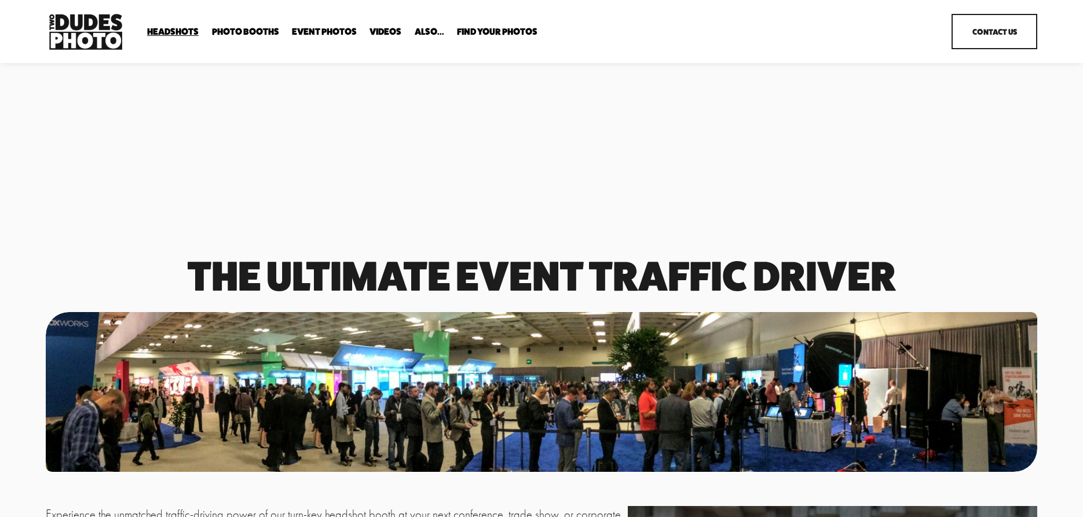  I want to click on span: Headshots, so click(173, 32).